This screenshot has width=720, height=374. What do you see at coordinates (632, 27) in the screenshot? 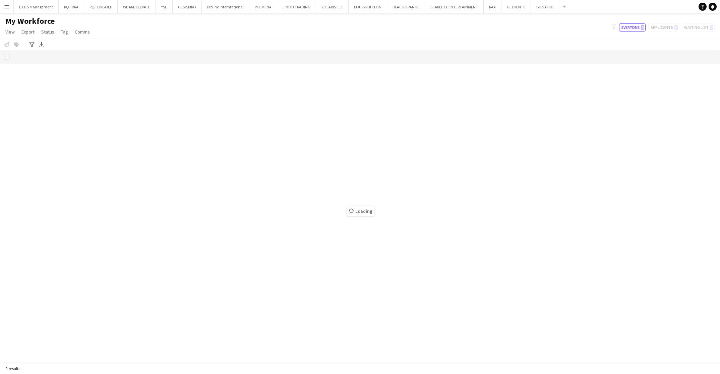
I see `button: Everyone0` at bounding box center [632, 27].